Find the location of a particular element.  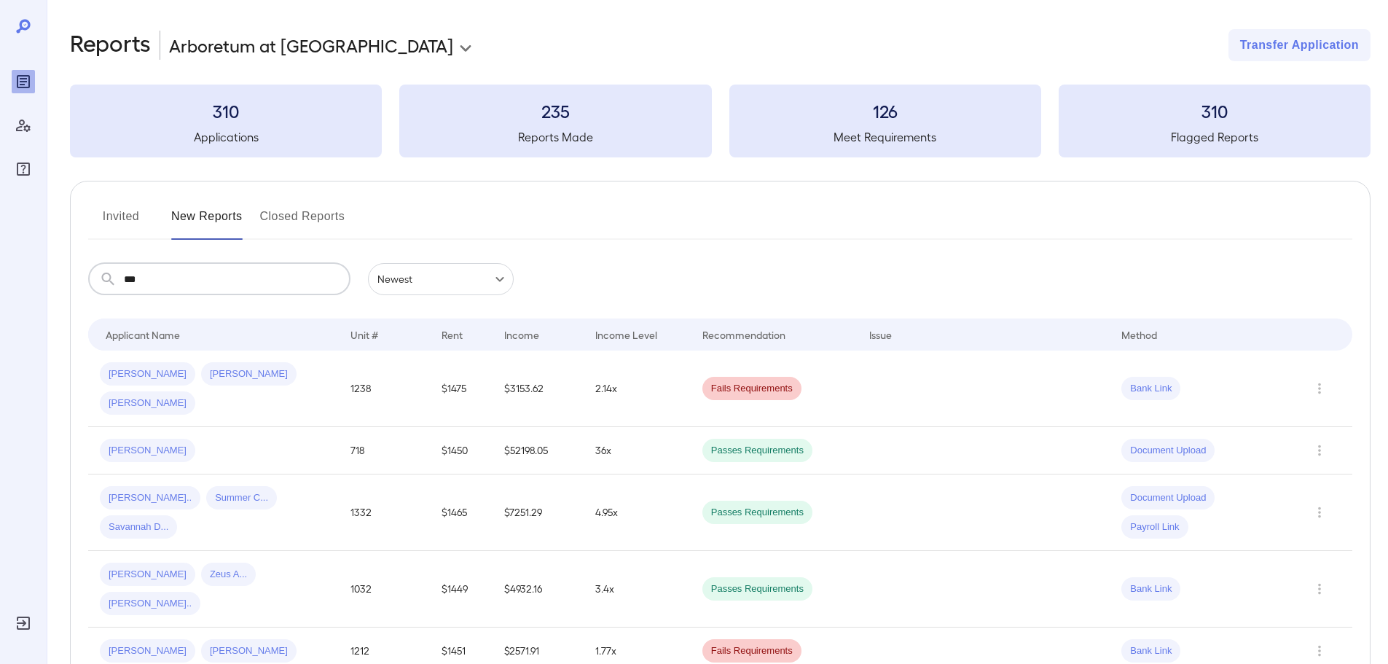

div: Log Out is located at coordinates (23, 623).